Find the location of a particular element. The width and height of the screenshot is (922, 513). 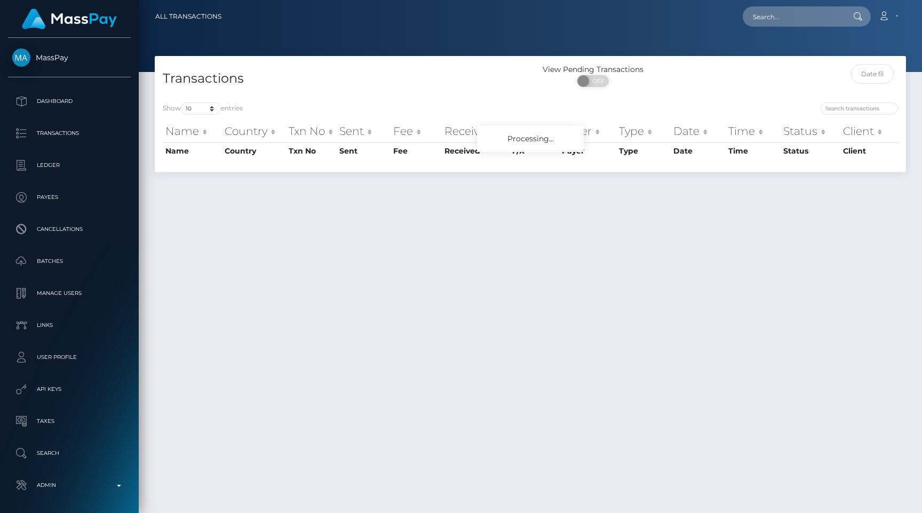

p: Taxes is located at coordinates (69, 422).